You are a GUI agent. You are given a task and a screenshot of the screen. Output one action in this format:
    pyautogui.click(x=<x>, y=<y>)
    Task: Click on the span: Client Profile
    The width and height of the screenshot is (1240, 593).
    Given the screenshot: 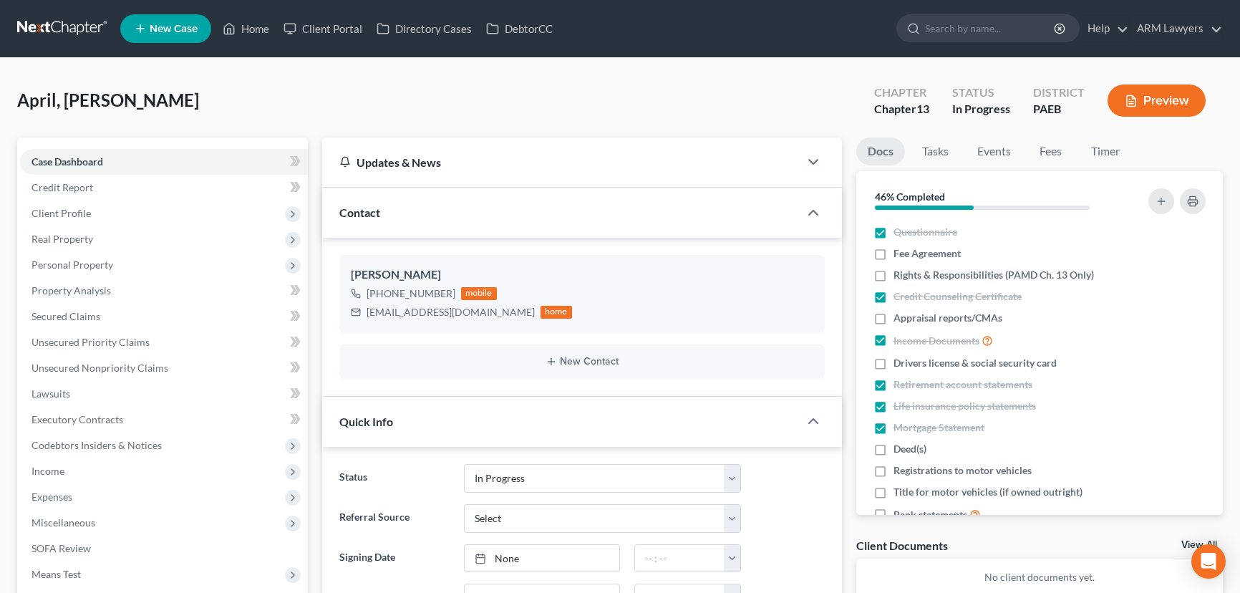 What is the action you would take?
    pyautogui.click(x=61, y=213)
    